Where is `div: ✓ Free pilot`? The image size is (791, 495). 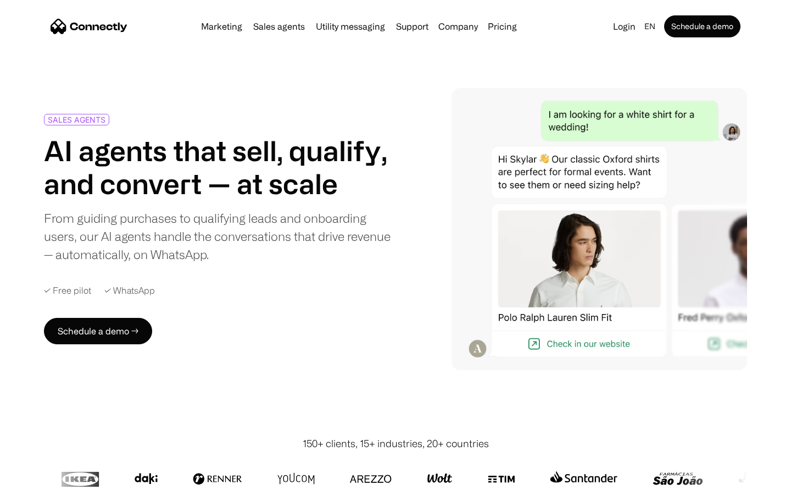 div: ✓ Free pilot is located at coordinates (68, 290).